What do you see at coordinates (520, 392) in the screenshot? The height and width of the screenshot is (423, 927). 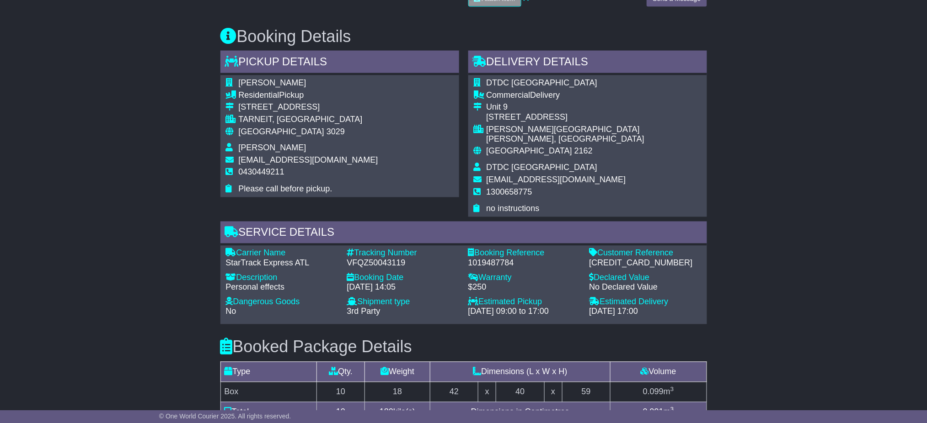 I see `td: 40` at bounding box center [520, 392].